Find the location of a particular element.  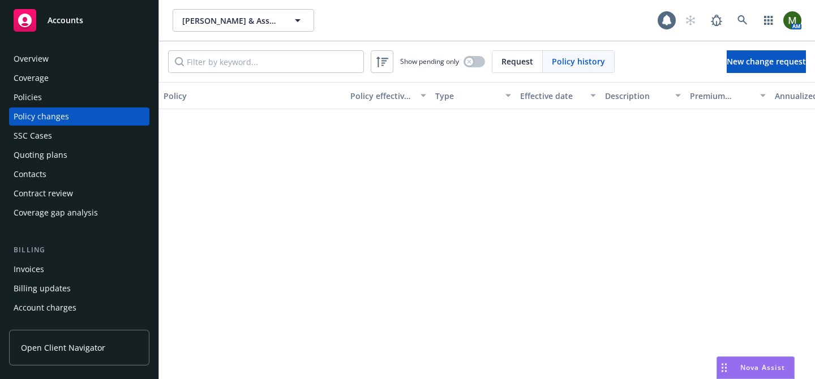

div: Policy is located at coordinates (252, 96).